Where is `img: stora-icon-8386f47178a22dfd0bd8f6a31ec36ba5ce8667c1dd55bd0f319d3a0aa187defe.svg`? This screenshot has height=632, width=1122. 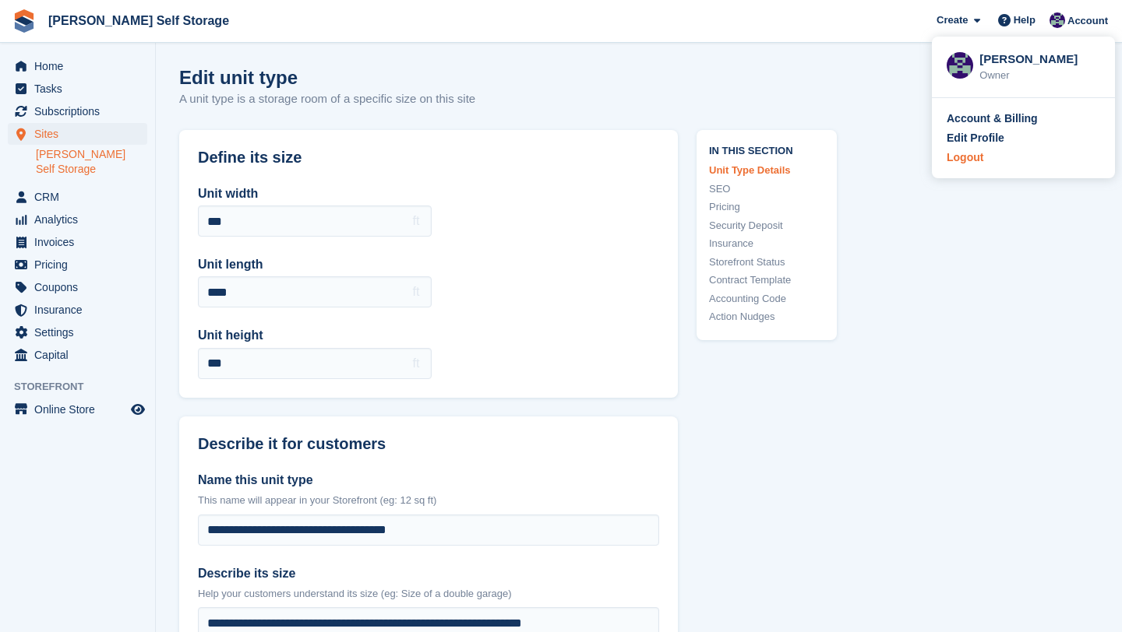
img: stora-icon-8386f47178a22dfd0bd8f6a31ec36ba5ce8667c1dd55bd0f319d3a0aa187defe.svg is located at coordinates (24, 21).